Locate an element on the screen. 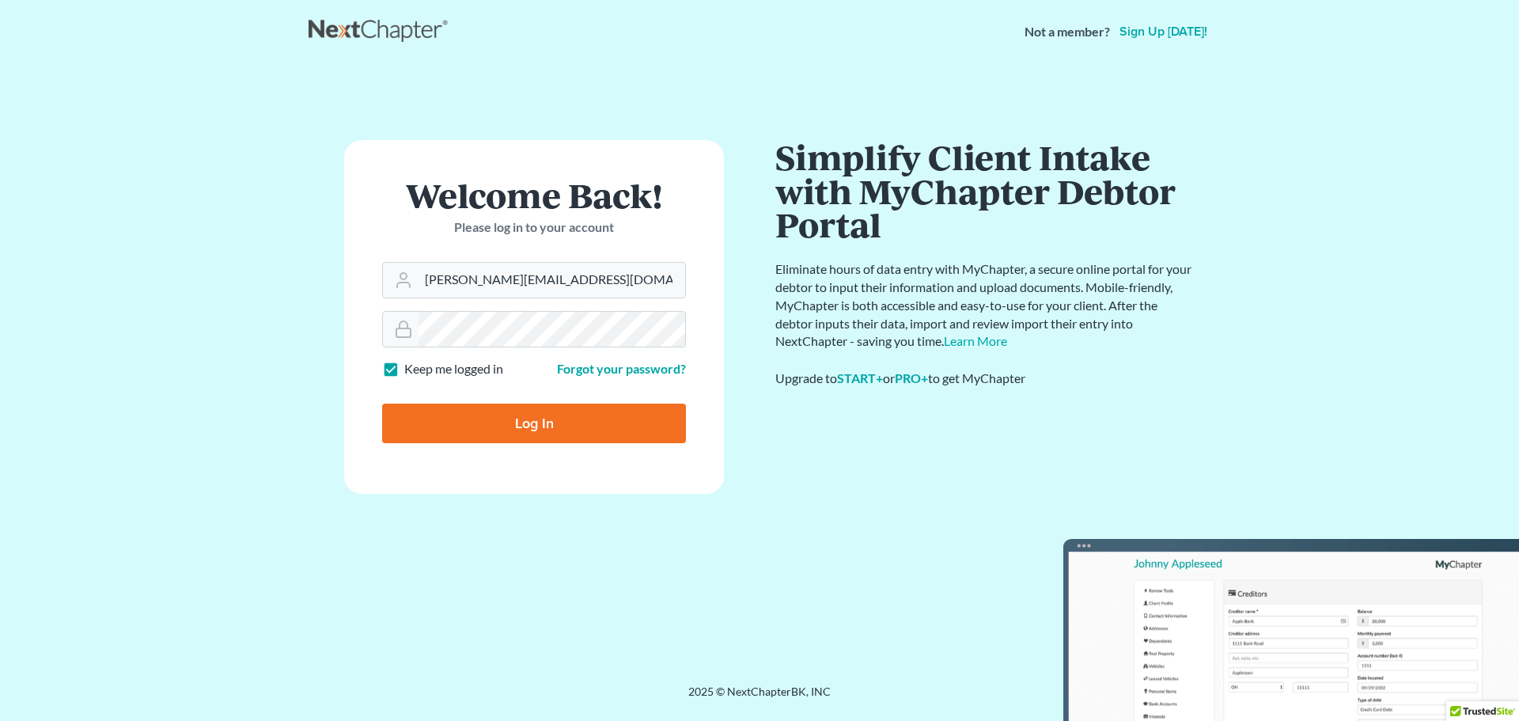 The image size is (1519, 721). div: 2025 © NextChapterBK, INC is located at coordinates (760, 698).